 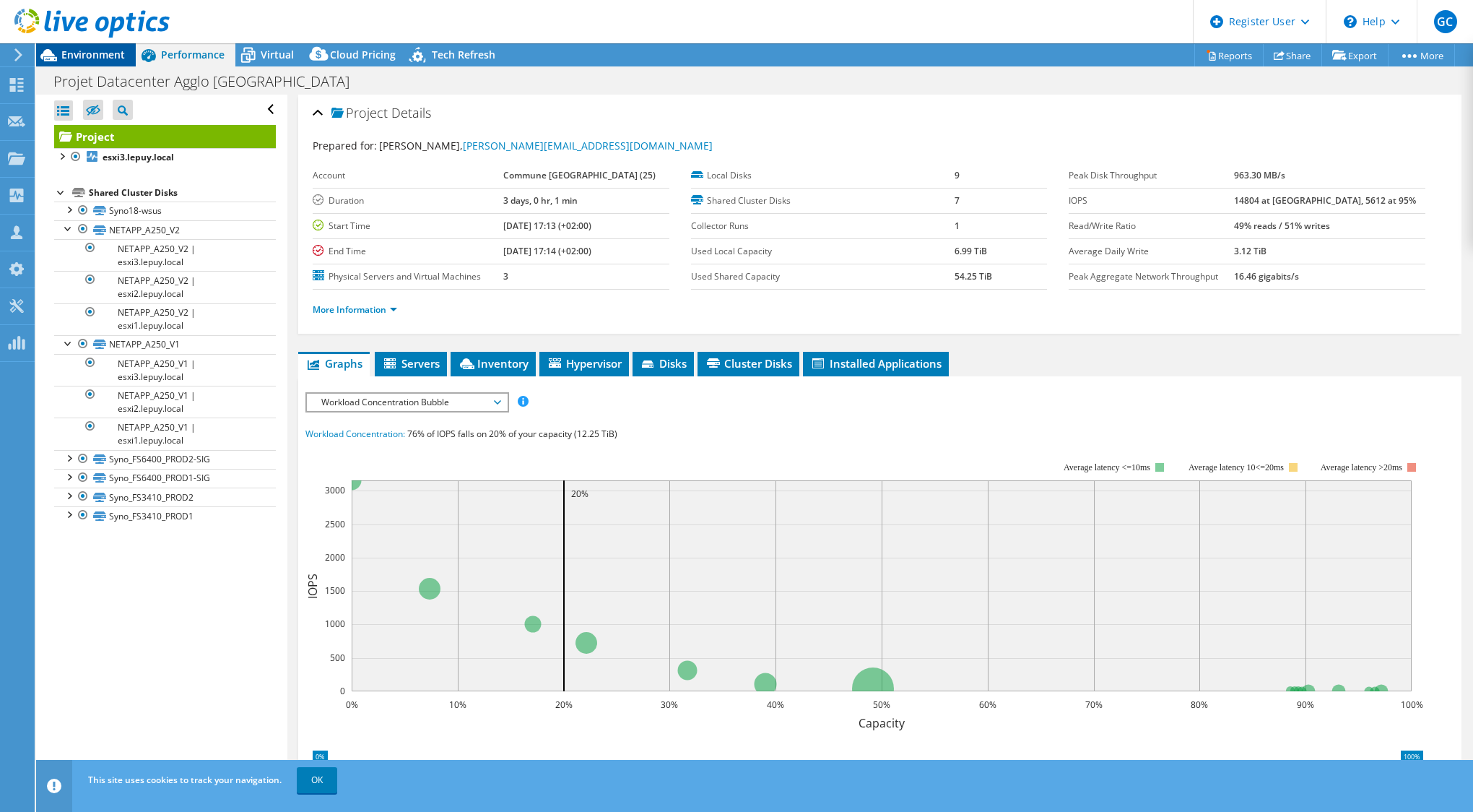 What do you see at coordinates (822, 201) in the screenshot?
I see `label: Shared Cluster Disks` at bounding box center [822, 201].